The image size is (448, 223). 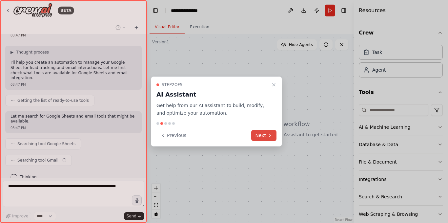 I want to click on h3: AI Assistant, so click(x=213, y=94).